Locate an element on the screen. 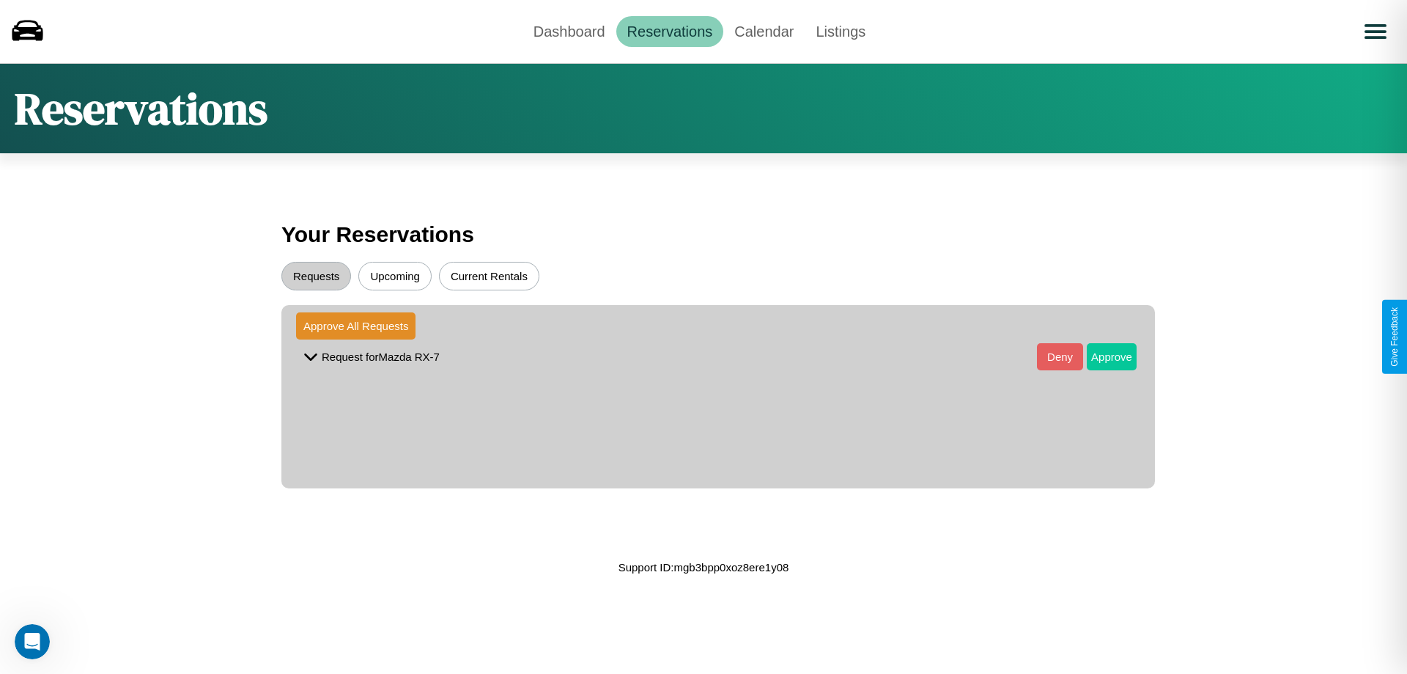 Image resolution: width=1407 pixels, height=674 pixels. p: Support ID: mgb3bpp0xoz8ere1y08 is located at coordinates (704, 567).